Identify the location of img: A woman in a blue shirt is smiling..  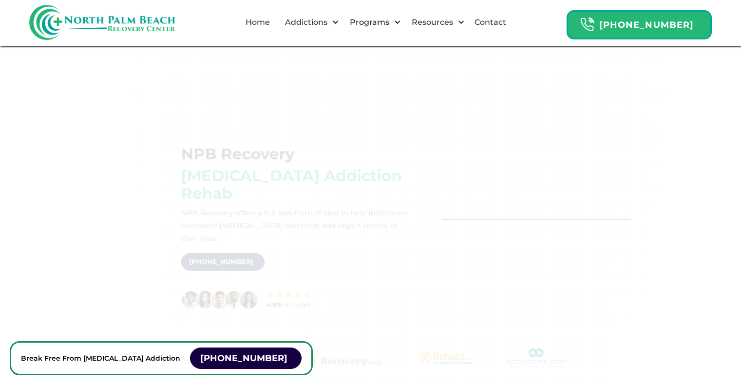
(205, 300).